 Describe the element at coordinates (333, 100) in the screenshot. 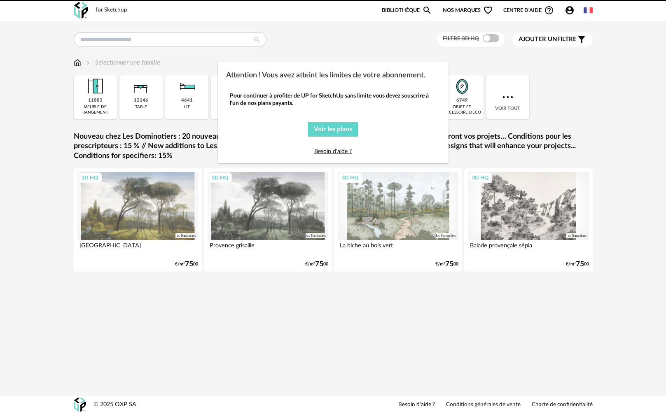

I see `div: Pour continuer à profiter de UP for SketchUp sans limite vous devez souscrire à l'un de nos plans...` at that location.